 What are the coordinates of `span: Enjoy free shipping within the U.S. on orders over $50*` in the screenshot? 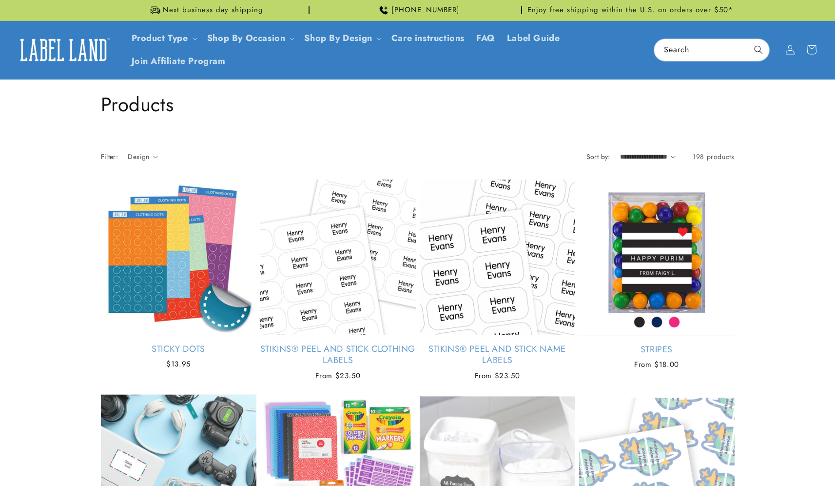 It's located at (630, 10).